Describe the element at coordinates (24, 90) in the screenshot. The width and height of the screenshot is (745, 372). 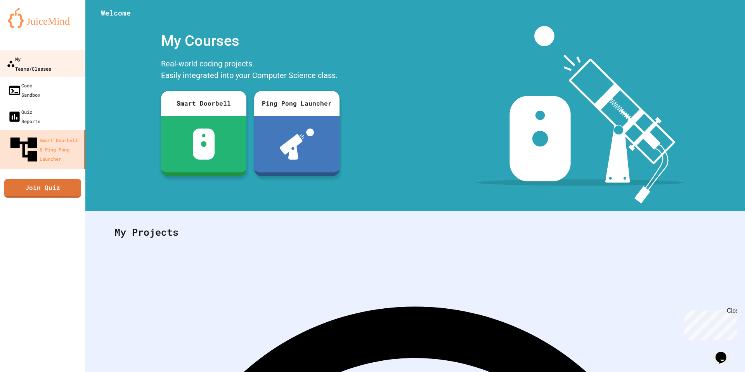
I see `div: Code Sandbox` at that location.